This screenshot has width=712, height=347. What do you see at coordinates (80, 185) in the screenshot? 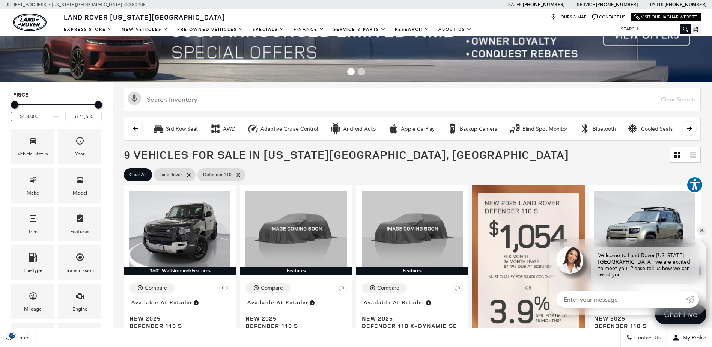
I see `div: ModelModel` at bounding box center [80, 185].